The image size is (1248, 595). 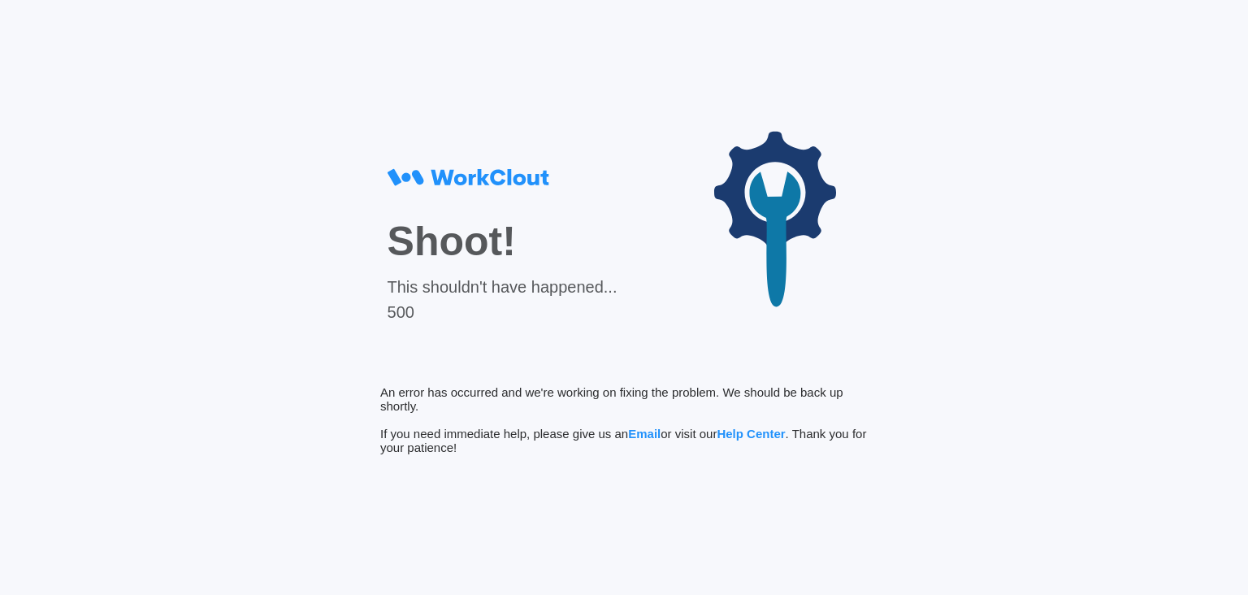 I want to click on span: Email, so click(x=644, y=433).